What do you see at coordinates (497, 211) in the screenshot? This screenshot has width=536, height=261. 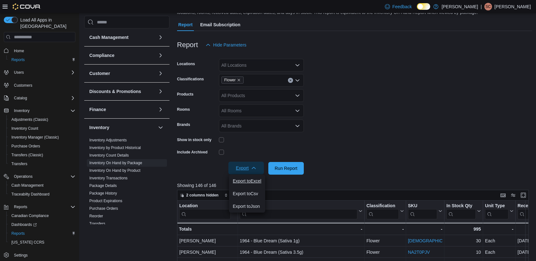 I see `div: Unit Type` at bounding box center [497, 211].